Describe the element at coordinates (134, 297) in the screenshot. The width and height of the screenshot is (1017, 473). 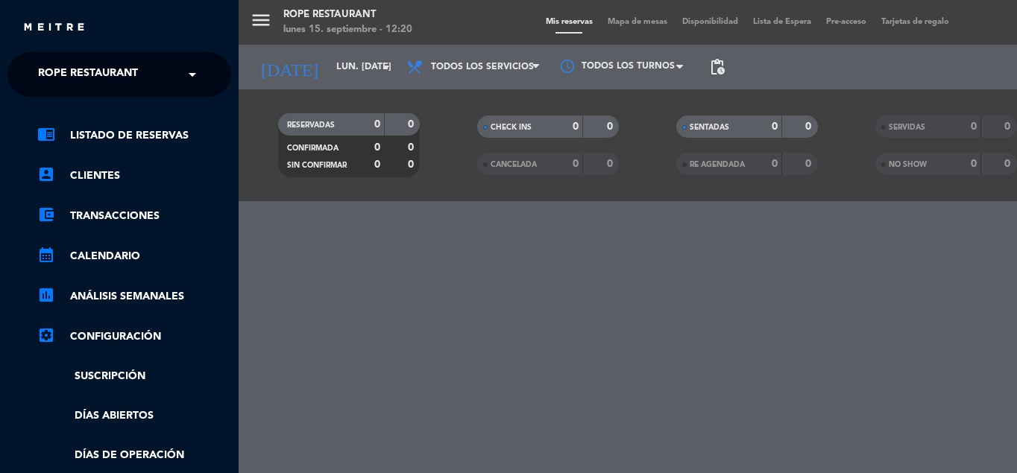
I see `a: assessmentANÁLISIS SEMANALES` at that location.